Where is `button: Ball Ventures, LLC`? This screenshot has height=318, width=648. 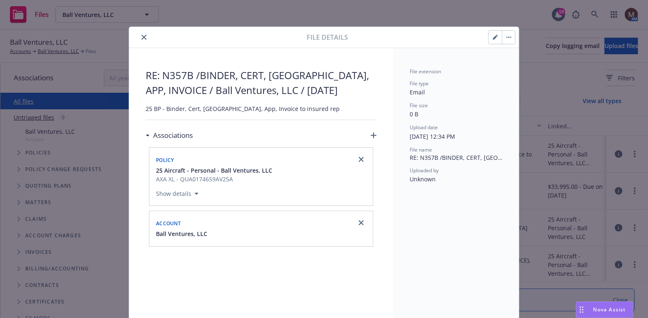
button: Ball Ventures, LLC is located at coordinates (182, 233).